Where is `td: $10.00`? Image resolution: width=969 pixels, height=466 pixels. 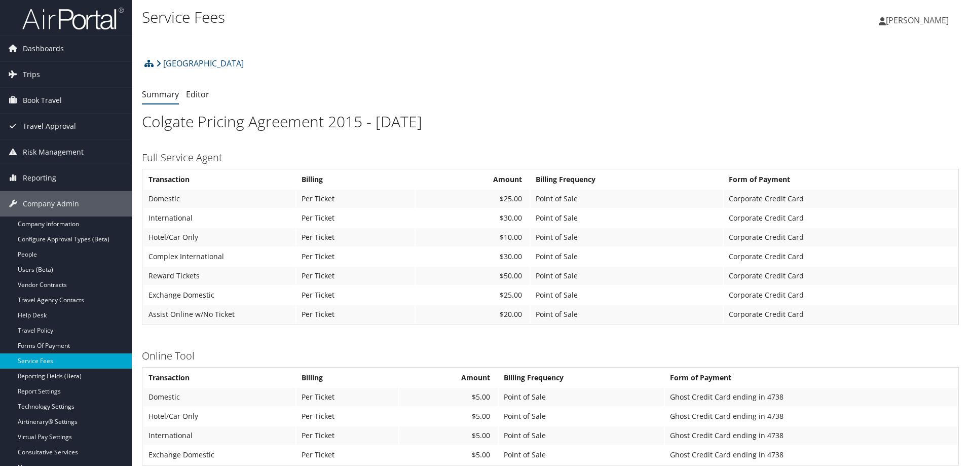
td: $10.00 is located at coordinates (472, 237).